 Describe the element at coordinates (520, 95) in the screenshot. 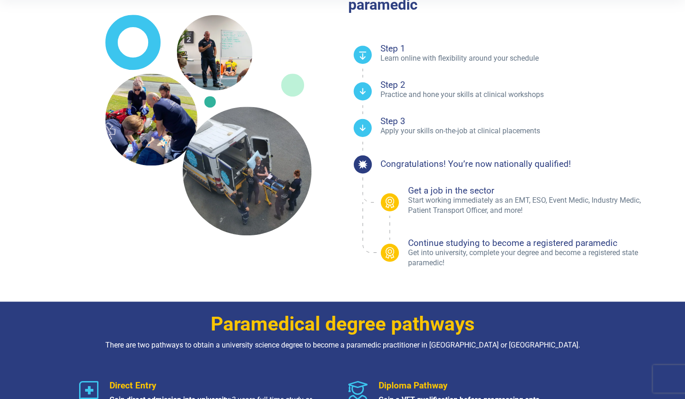

I see `p: Practice and hone your skills at clinical workshops` at that location.